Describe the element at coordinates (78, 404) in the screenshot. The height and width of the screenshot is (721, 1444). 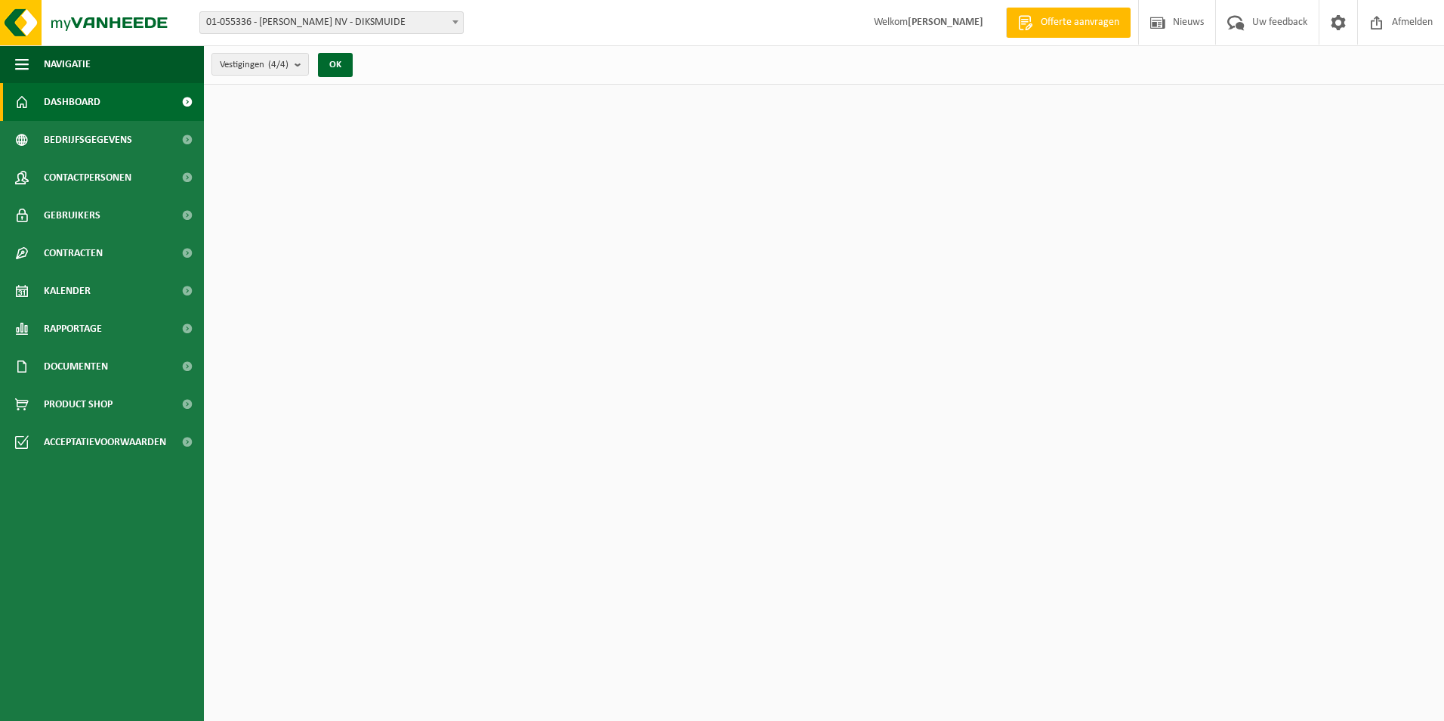
I see `span: Product Shop` at that location.